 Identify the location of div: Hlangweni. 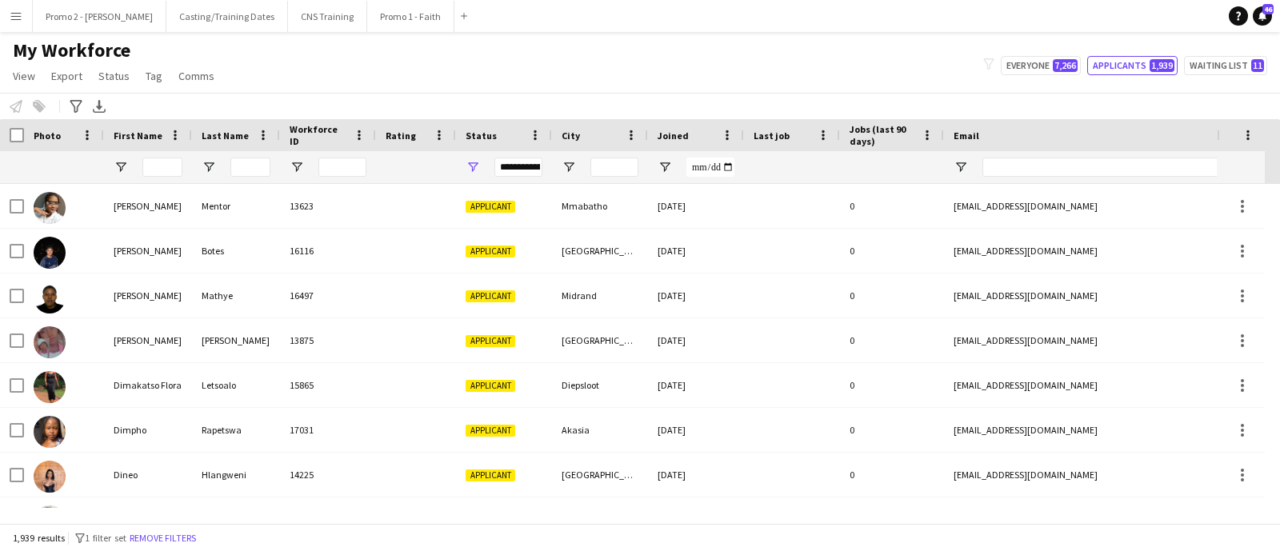
(236, 474).